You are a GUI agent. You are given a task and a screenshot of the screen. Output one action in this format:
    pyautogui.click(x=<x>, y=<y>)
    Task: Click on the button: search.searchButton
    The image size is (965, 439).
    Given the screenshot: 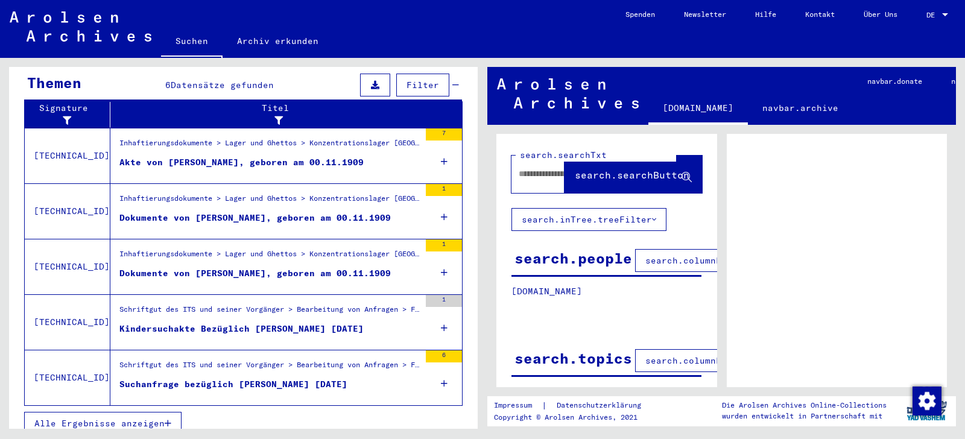 What is the action you would take?
    pyautogui.click(x=633, y=174)
    